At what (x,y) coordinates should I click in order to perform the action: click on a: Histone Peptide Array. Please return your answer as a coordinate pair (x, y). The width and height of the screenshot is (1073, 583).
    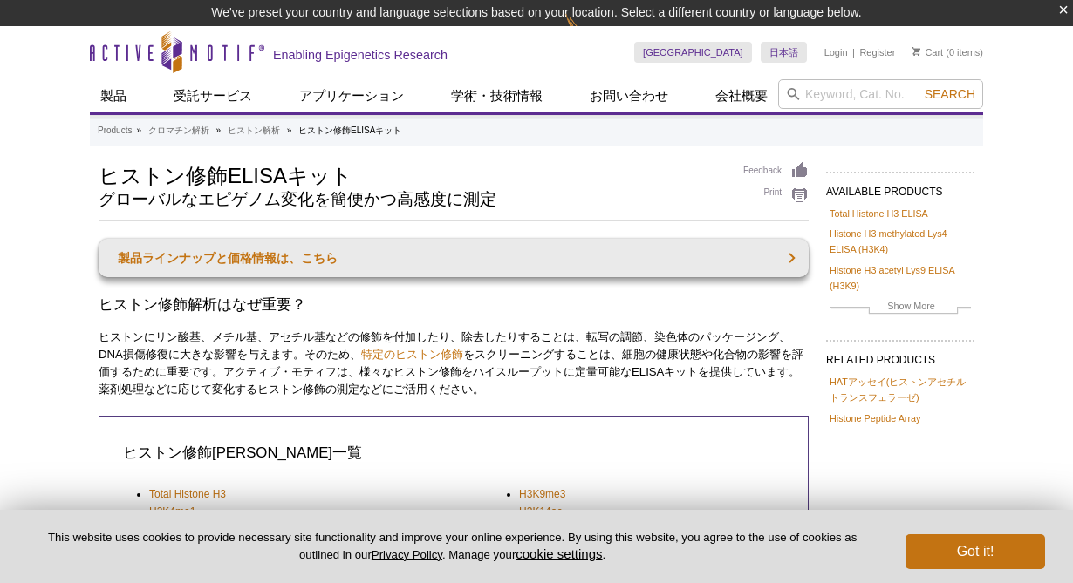
    Looking at the image, I should click on (875, 419).